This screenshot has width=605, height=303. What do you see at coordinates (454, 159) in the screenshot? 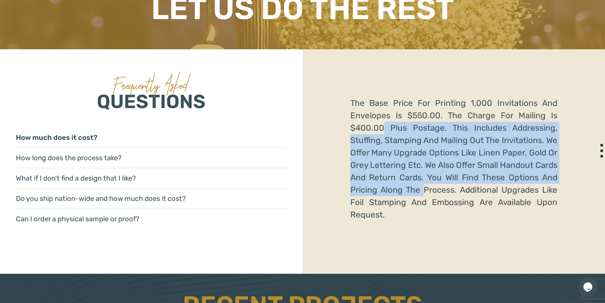
I see `p: The base price for printing 1,000 invitations and envelopes is $550.00. The charge for mailing is...` at bounding box center [454, 159].